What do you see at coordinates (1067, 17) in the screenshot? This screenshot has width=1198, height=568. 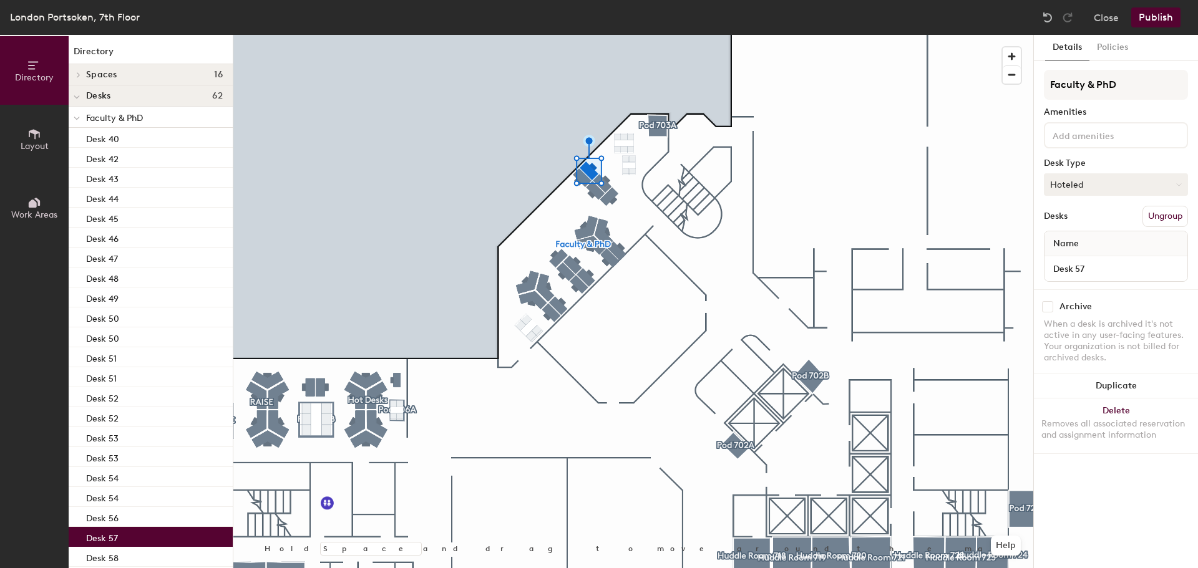 I see `img: Redo` at bounding box center [1067, 17].